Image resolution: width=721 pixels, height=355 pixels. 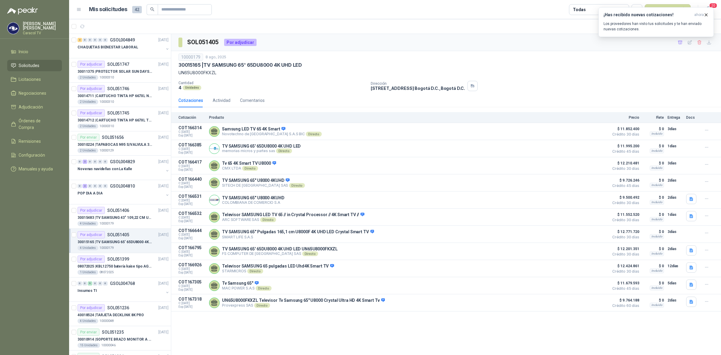 I want to click on p: SOL051406, so click(x=118, y=210).